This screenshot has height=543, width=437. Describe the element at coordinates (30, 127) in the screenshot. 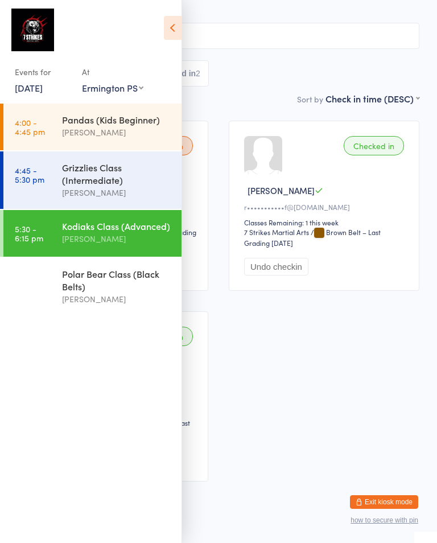

I see `time: 4:00 - 4:45 pm` at that location.